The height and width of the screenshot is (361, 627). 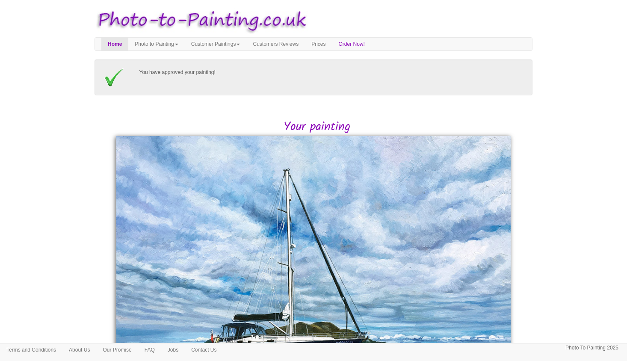 What do you see at coordinates (216, 44) in the screenshot?
I see `a: Customer Paintings` at bounding box center [216, 44].